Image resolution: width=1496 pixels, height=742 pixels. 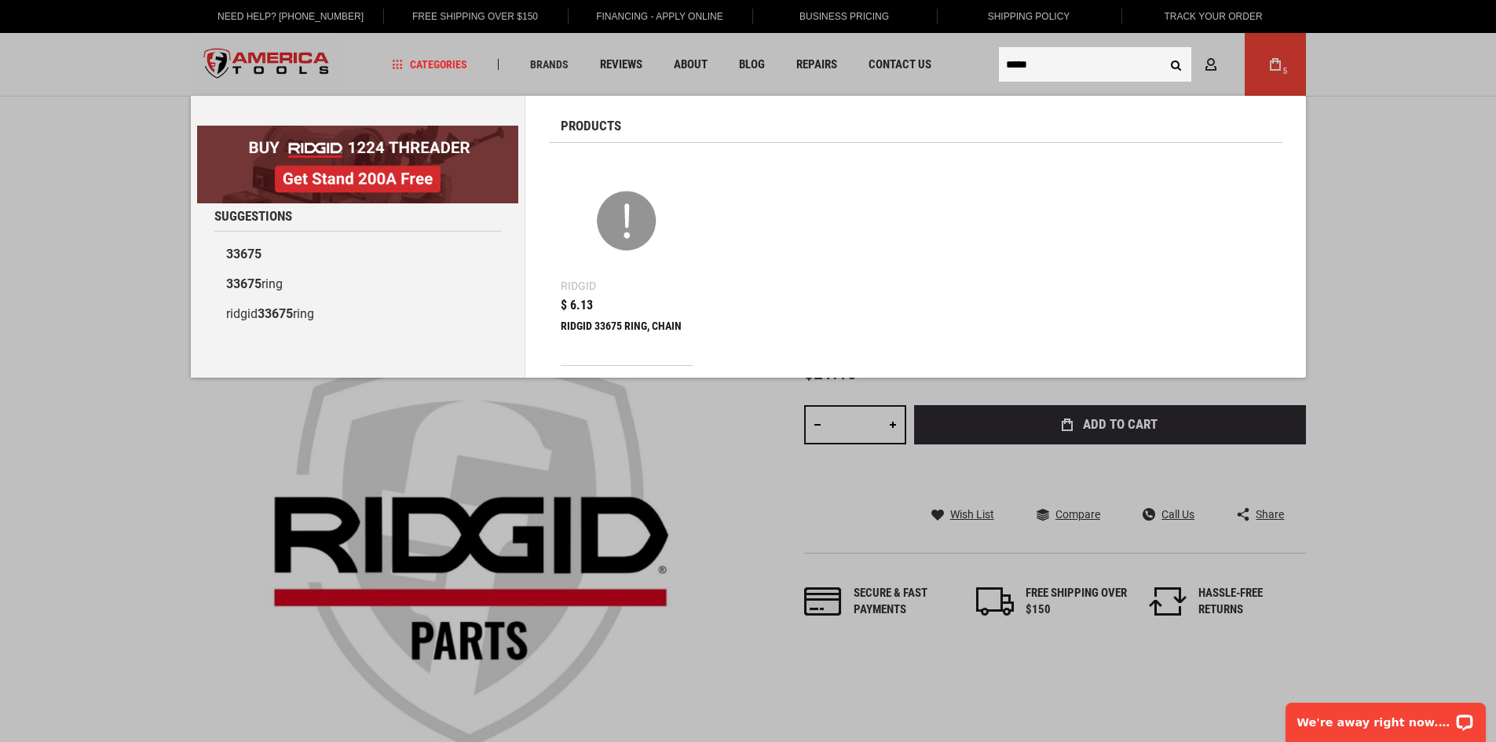 What do you see at coordinates (549, 64) in the screenshot?
I see `span: Brands` at bounding box center [549, 64].